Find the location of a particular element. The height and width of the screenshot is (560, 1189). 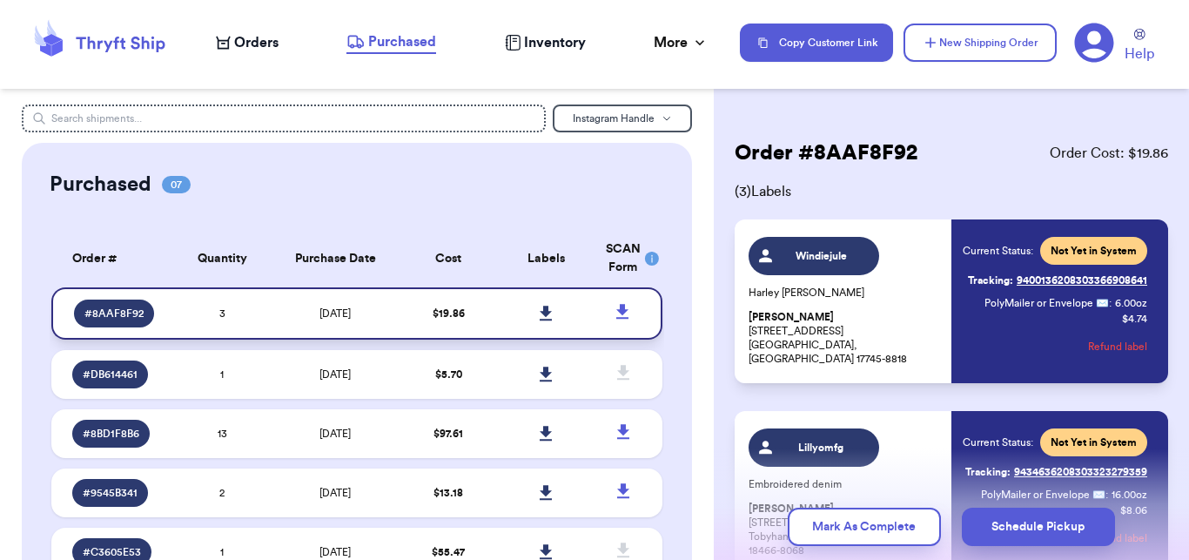

button: Mark As Complete is located at coordinates (864, 527).